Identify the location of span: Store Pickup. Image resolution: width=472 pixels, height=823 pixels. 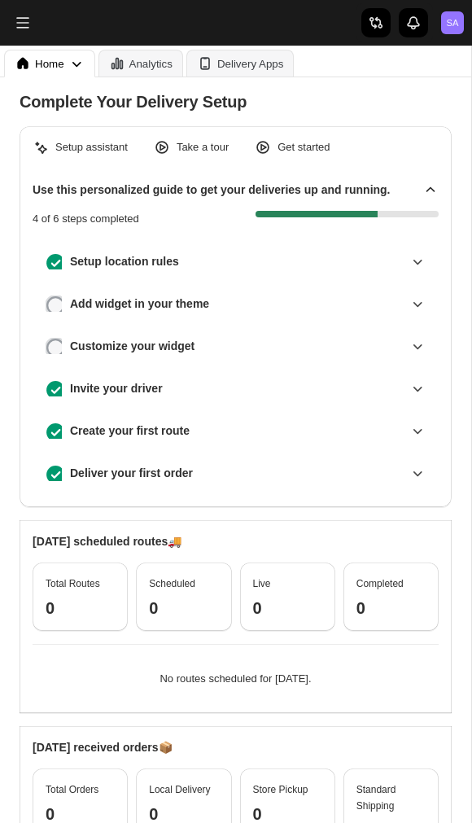
(281, 790).